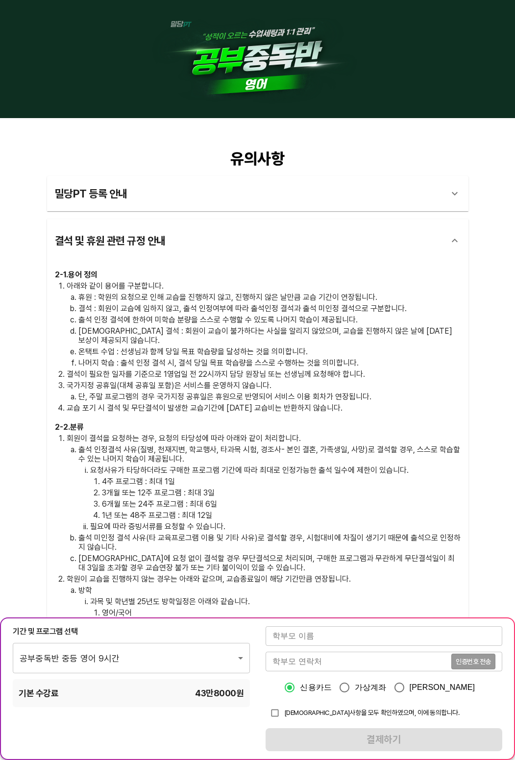 This screenshot has width=515, height=760. I want to click on p: 영어/국어, so click(281, 612).